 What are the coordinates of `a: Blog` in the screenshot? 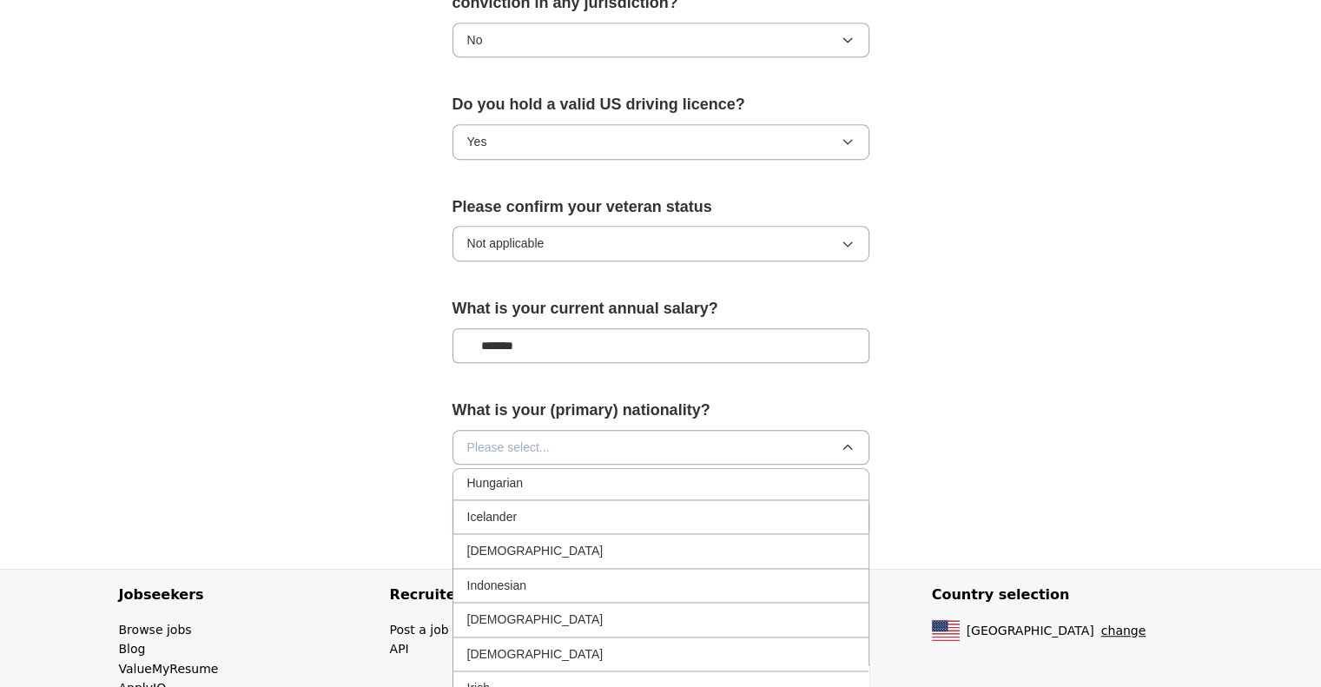 It's located at (132, 649).